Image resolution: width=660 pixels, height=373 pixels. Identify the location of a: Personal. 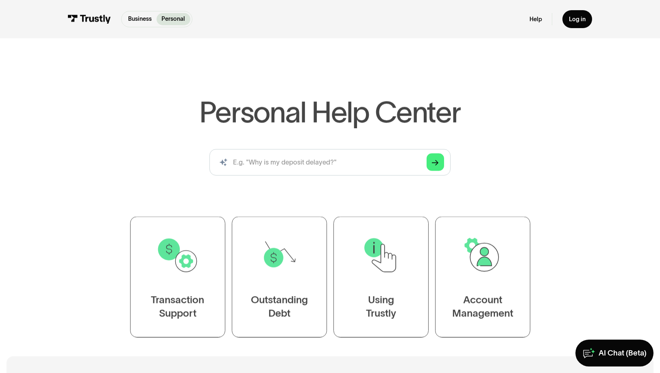
(173, 19).